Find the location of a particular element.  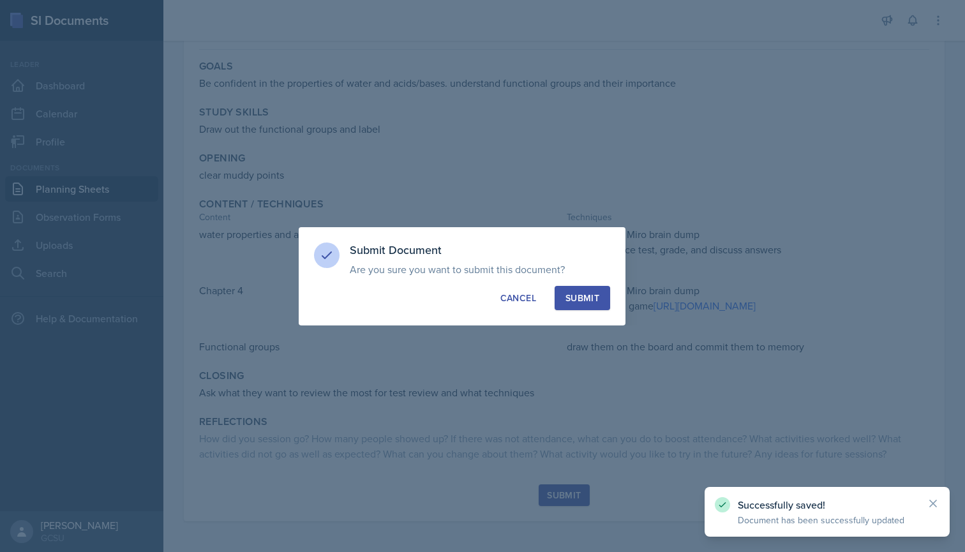

button: Submit is located at coordinates (582, 298).